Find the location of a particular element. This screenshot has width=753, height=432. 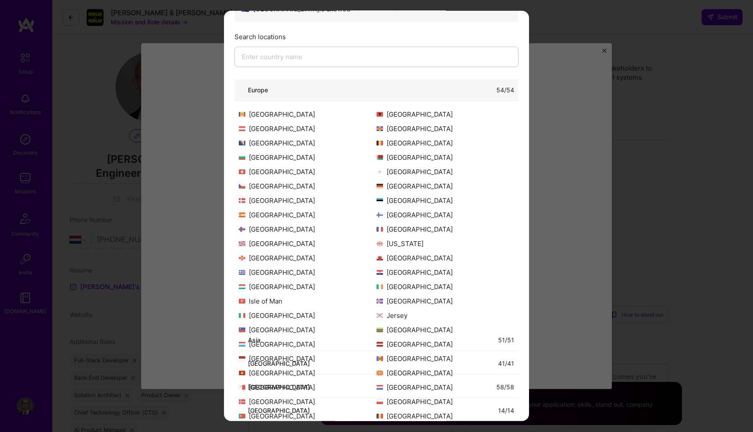

div: 51 / 51 is located at coordinates (506, 339).